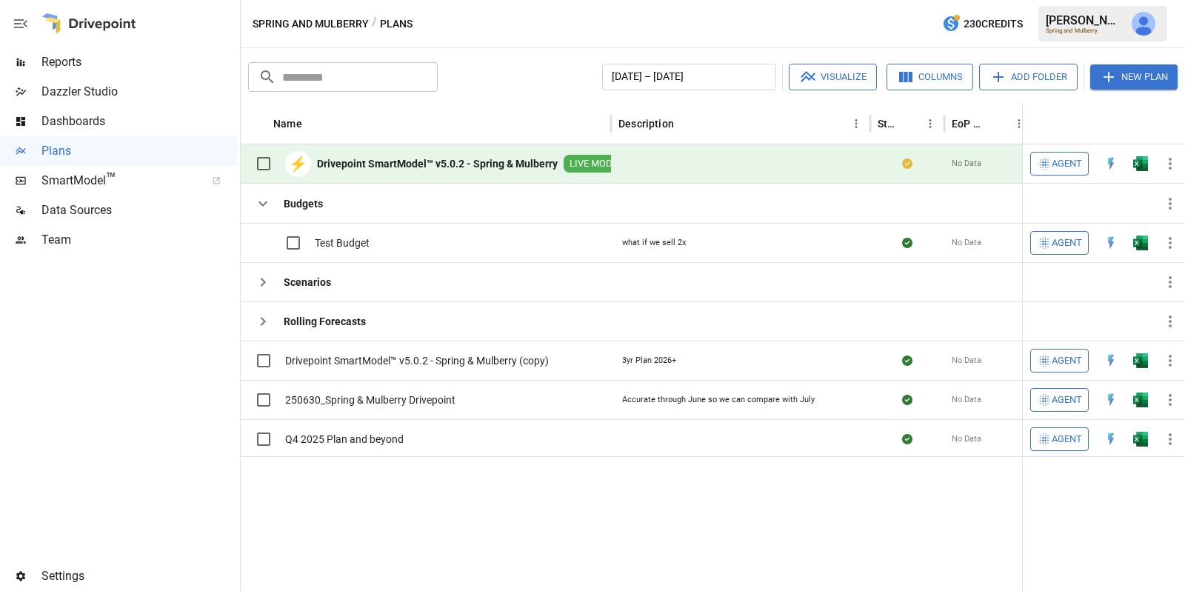  What do you see at coordinates (370, 400) in the screenshot?
I see `span: 250630_Spring & Mulberry Drivepoint` at bounding box center [370, 400].